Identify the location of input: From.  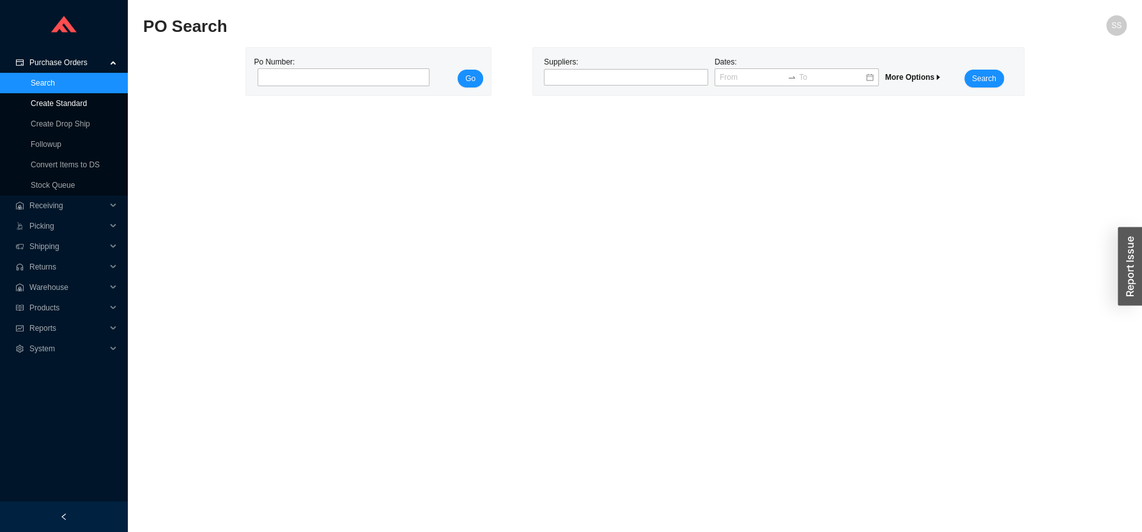
(752, 77).